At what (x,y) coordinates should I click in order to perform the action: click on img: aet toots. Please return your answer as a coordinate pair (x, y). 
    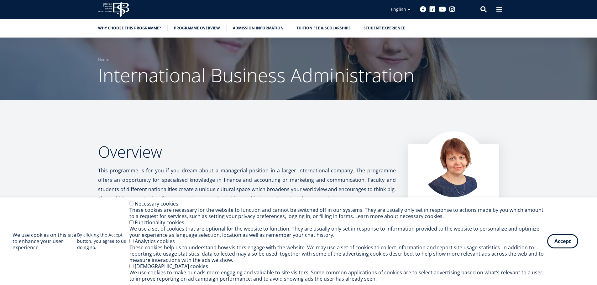
    Looking at the image, I should click on (454, 164).